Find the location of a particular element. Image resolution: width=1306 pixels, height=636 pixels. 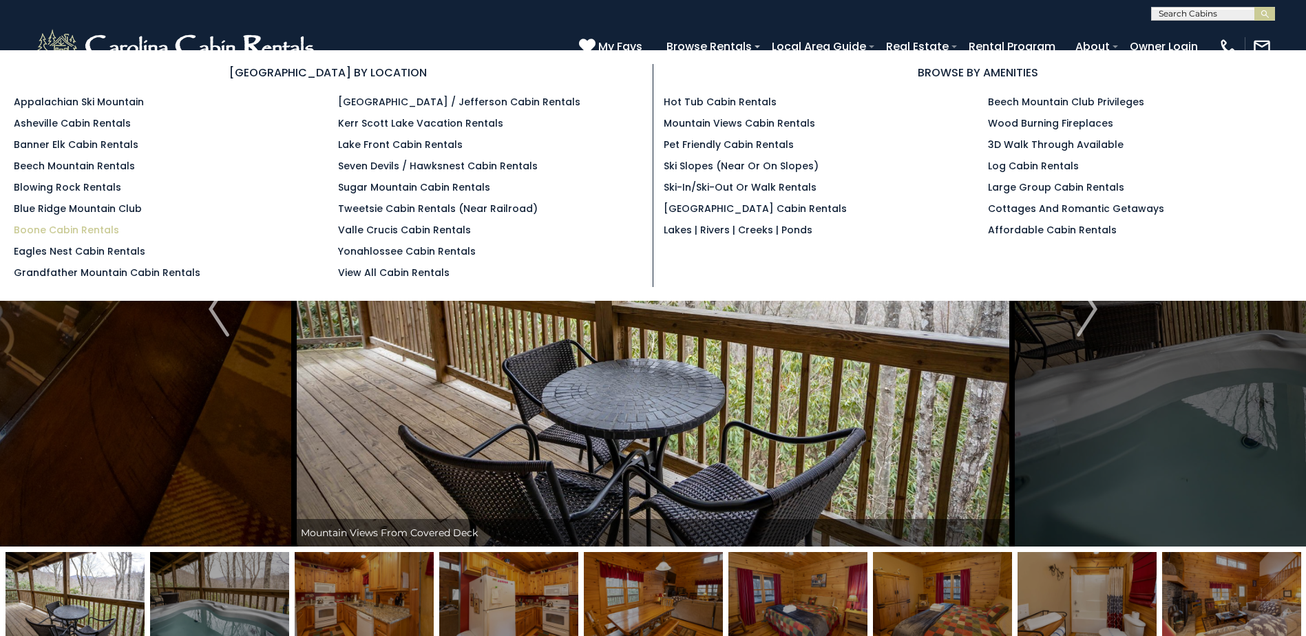

a: Banner Elk Cabin Rentals is located at coordinates (76, 145).